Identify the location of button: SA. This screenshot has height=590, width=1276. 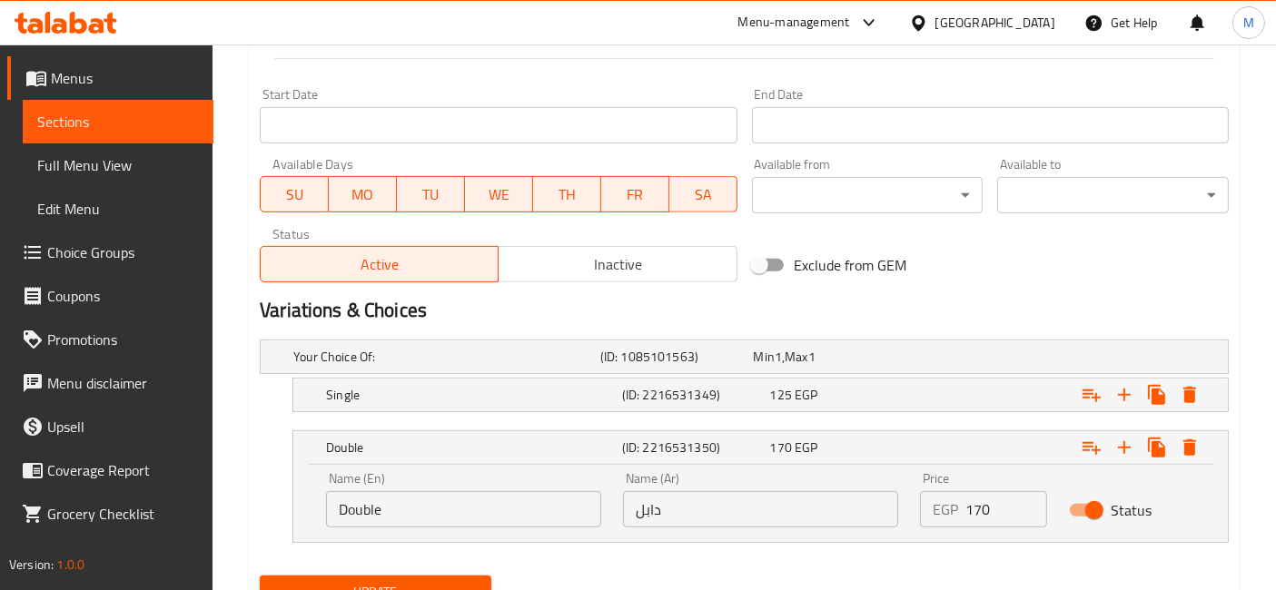
(703, 194).